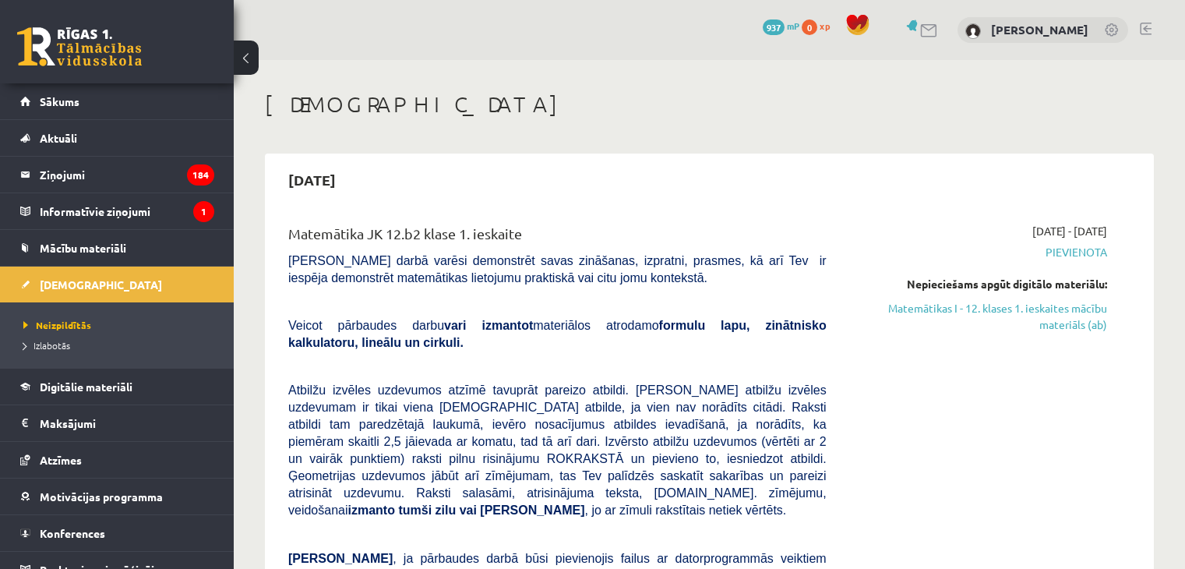 The height and width of the screenshot is (569, 1185). What do you see at coordinates (774, 27) in the screenshot?
I see `span: 937` at bounding box center [774, 27].